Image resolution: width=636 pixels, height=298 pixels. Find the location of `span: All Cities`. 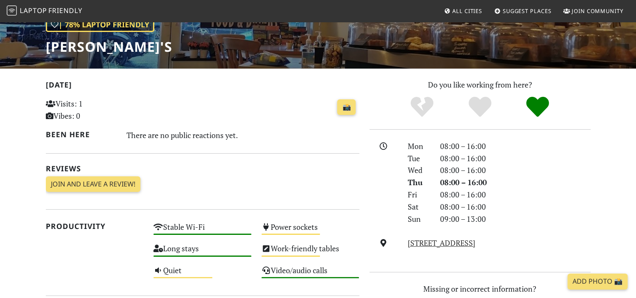

span: All Cities is located at coordinates (467, 11).